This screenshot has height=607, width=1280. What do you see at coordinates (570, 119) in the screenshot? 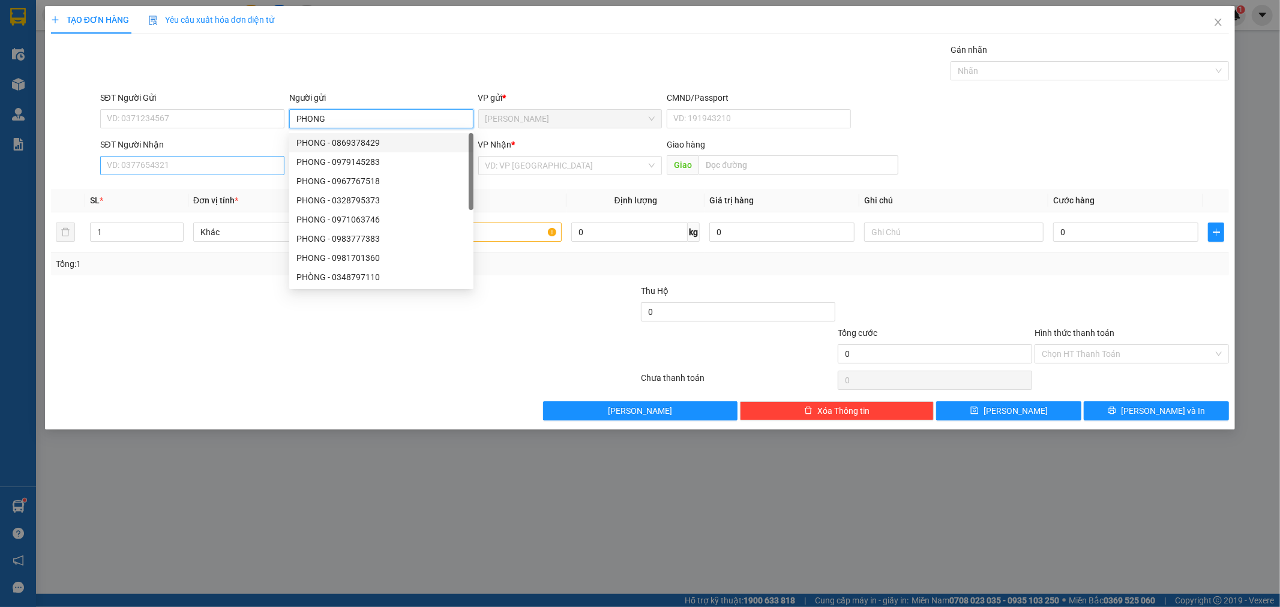
I see `span: Lê Hồng Phong` at bounding box center [570, 119].